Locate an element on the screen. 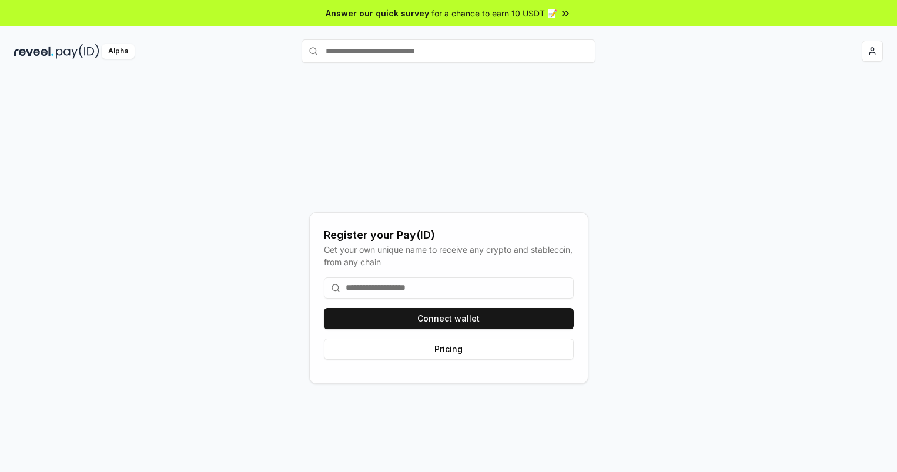 Image resolution: width=897 pixels, height=472 pixels. span: for a chance to earn 10 USDT 📝 is located at coordinates (495, 13).